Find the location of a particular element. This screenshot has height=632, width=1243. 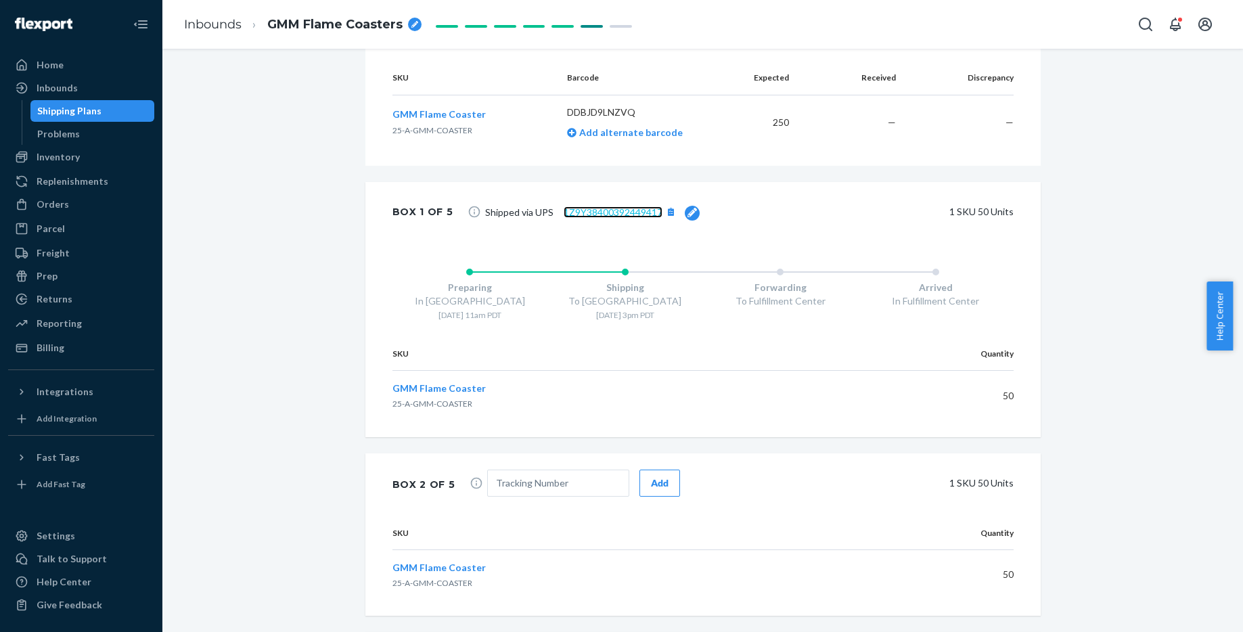

button: [object Object] is located at coordinates (671, 212).